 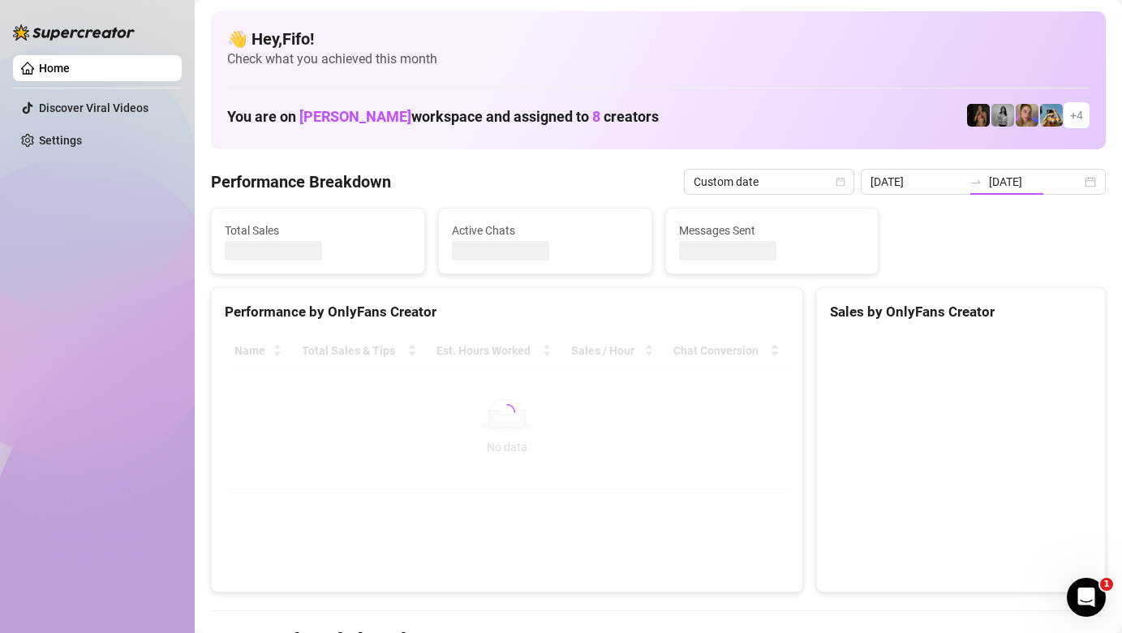 I want to click on h4: Performance Breakdown, so click(x=301, y=182).